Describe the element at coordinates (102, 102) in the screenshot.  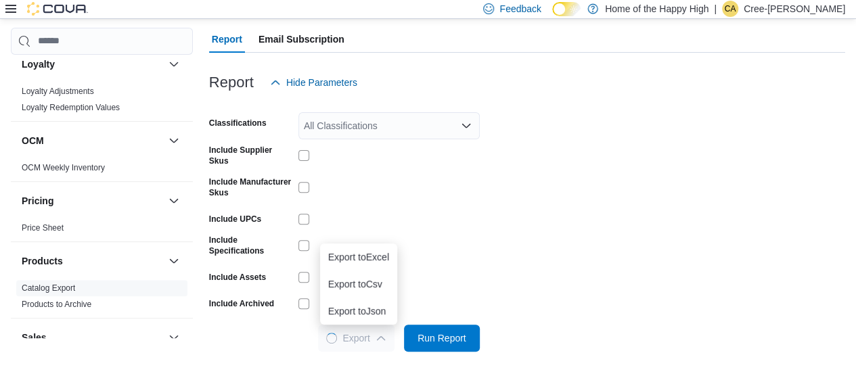
I see `div: Loyalty` at that location.